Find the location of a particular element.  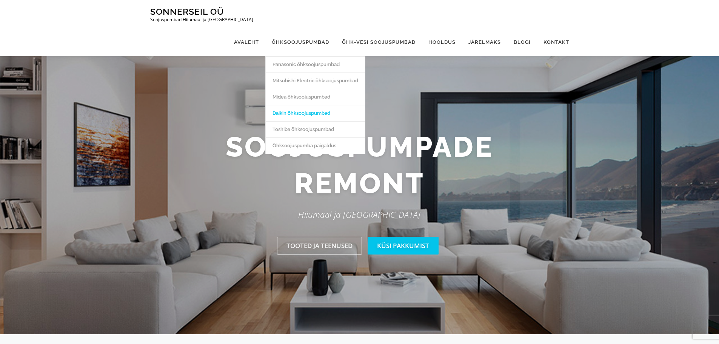

a: Hooldus is located at coordinates (442, 42).